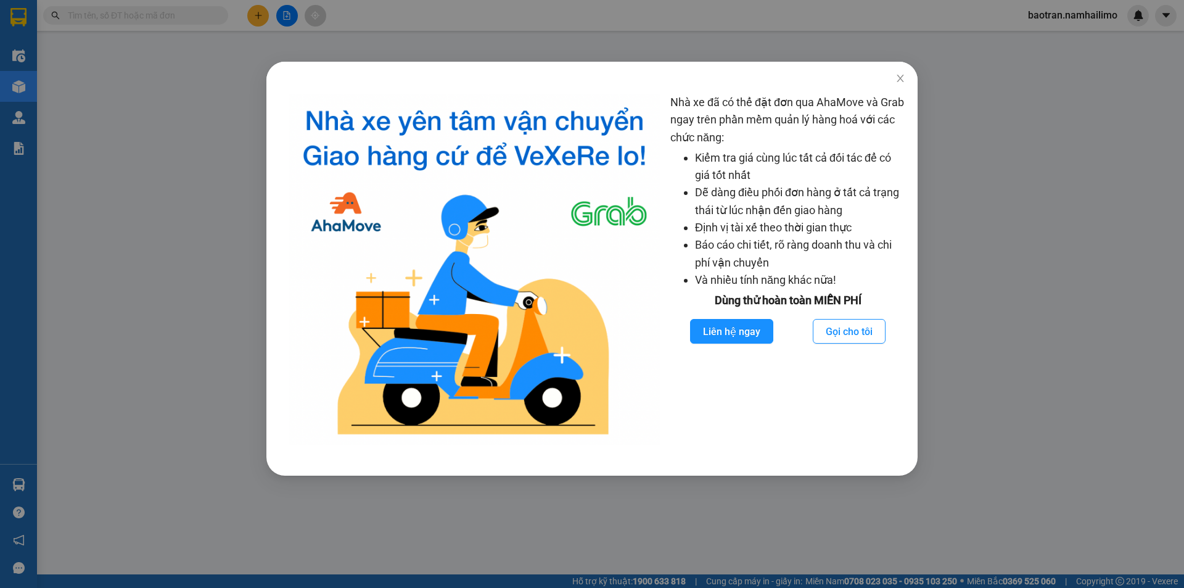  I want to click on li: Và nhiều tính năng khác nữa!, so click(800, 280).